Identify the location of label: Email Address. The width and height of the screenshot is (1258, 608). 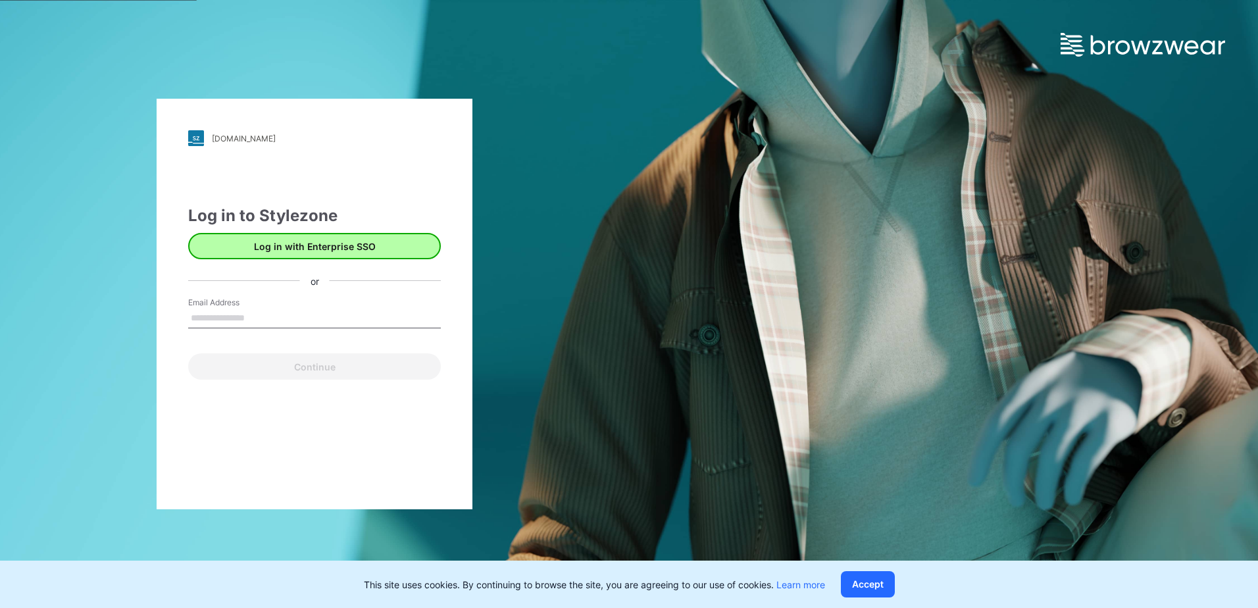
(234, 303).